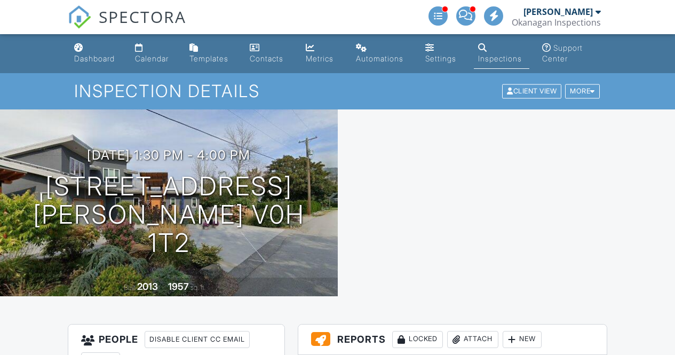  I want to click on h3: Reports, so click(453, 340).